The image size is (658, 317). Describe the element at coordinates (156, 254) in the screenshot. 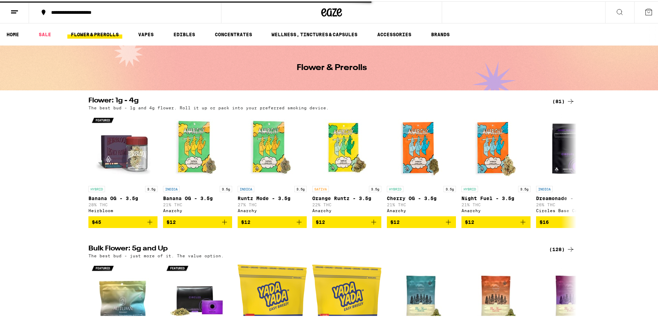

I see `p: The best bud - just more of it. The value option.` at that location.